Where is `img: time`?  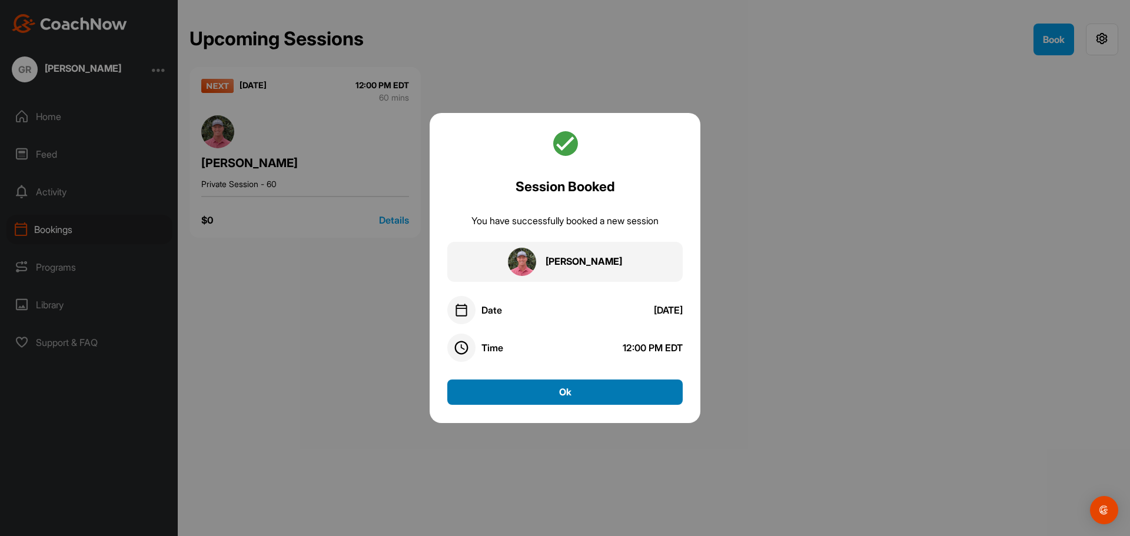
img: time is located at coordinates (461, 348).